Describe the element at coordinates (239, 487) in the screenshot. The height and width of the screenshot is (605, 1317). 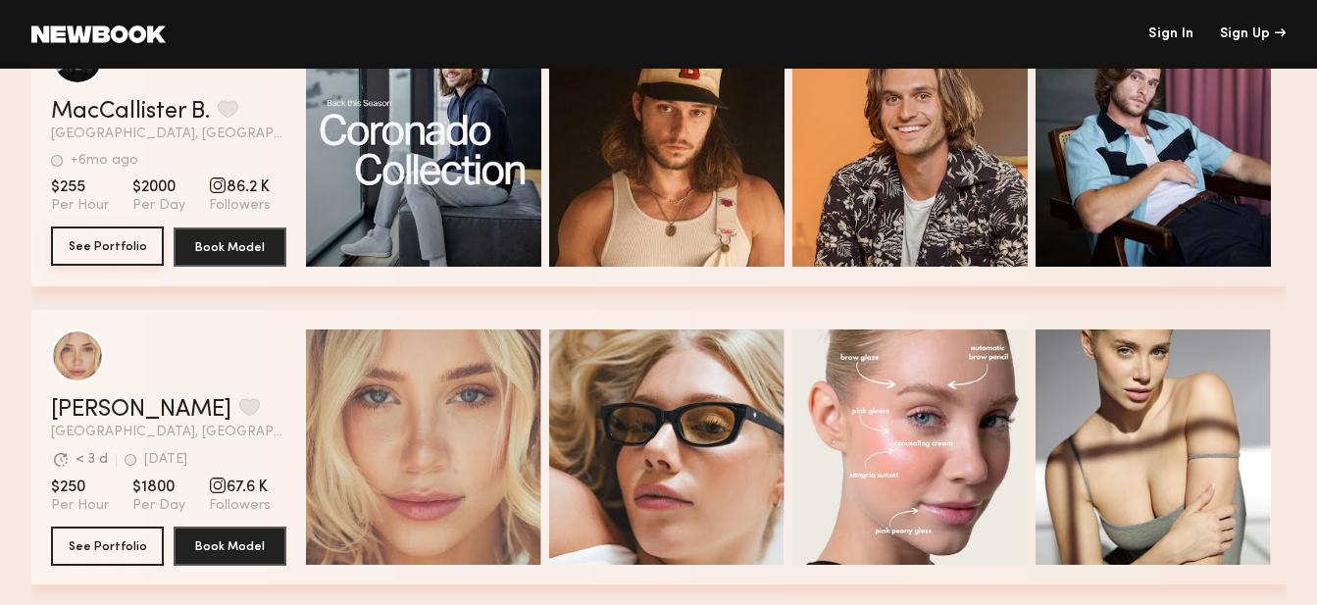
I see `span: 67.6 K` at that location.